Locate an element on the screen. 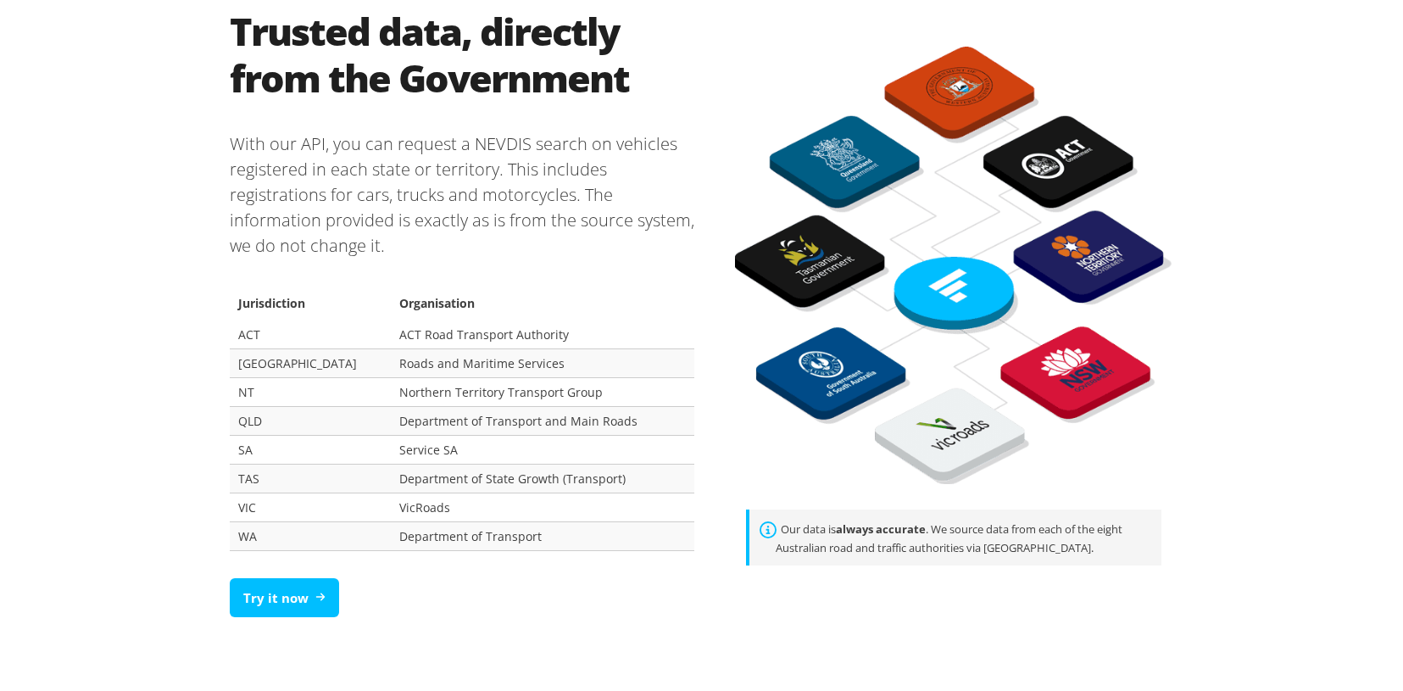  td: ACT is located at coordinates (310, 331).